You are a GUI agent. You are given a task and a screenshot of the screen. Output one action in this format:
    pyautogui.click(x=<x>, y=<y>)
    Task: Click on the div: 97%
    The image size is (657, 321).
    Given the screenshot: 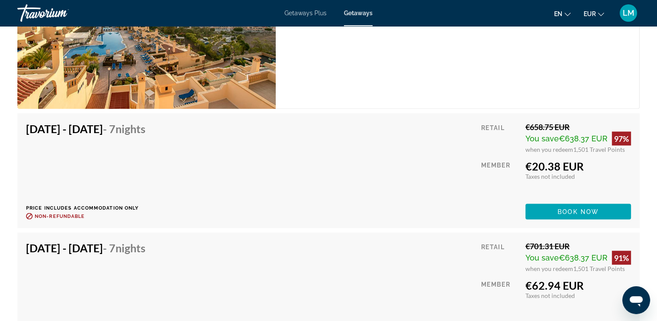 What is the action you would take?
    pyautogui.click(x=622, y=138)
    